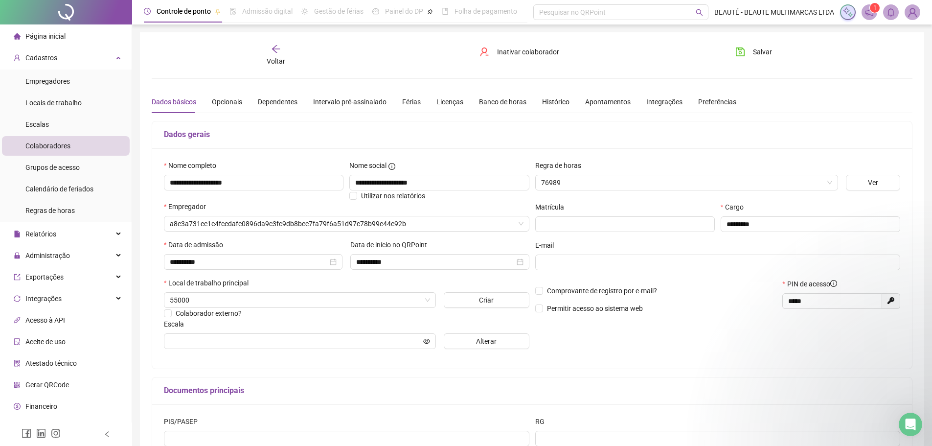 The image size is (932, 446). Describe the element at coordinates (376, 11) in the screenshot. I see `span: dashboard` at that location.